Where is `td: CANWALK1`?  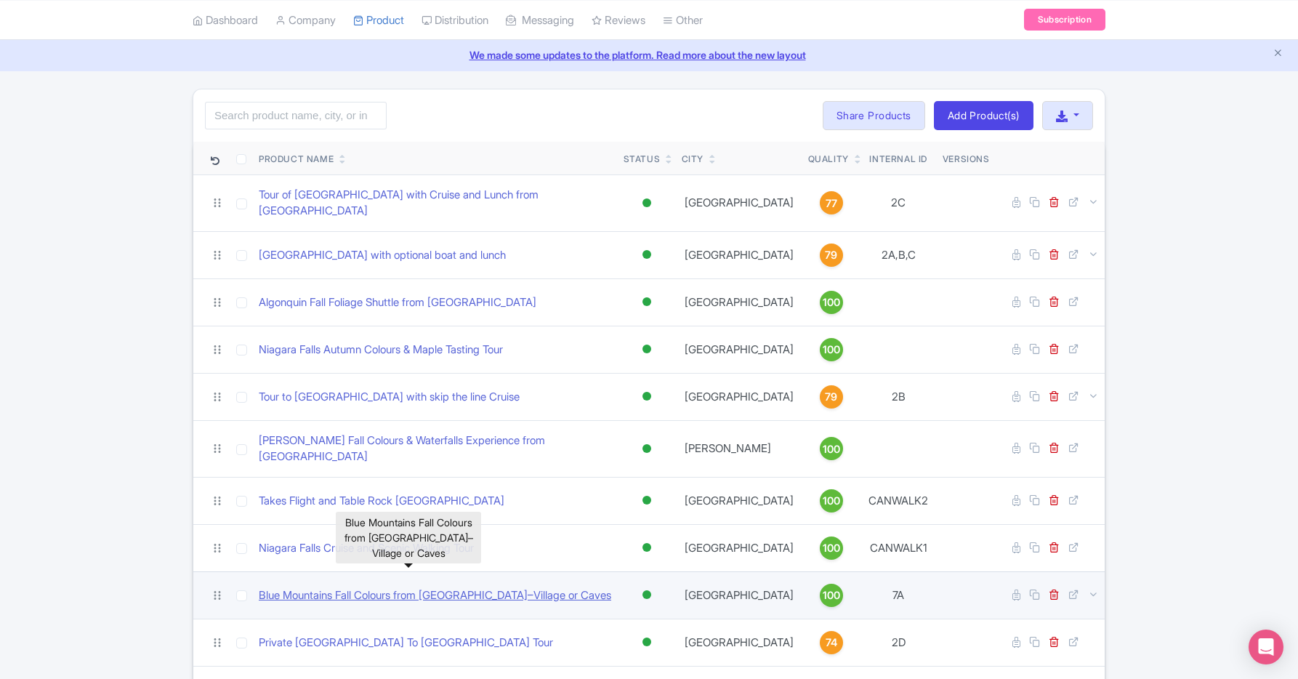
td: CANWALK1 is located at coordinates (898, 547).